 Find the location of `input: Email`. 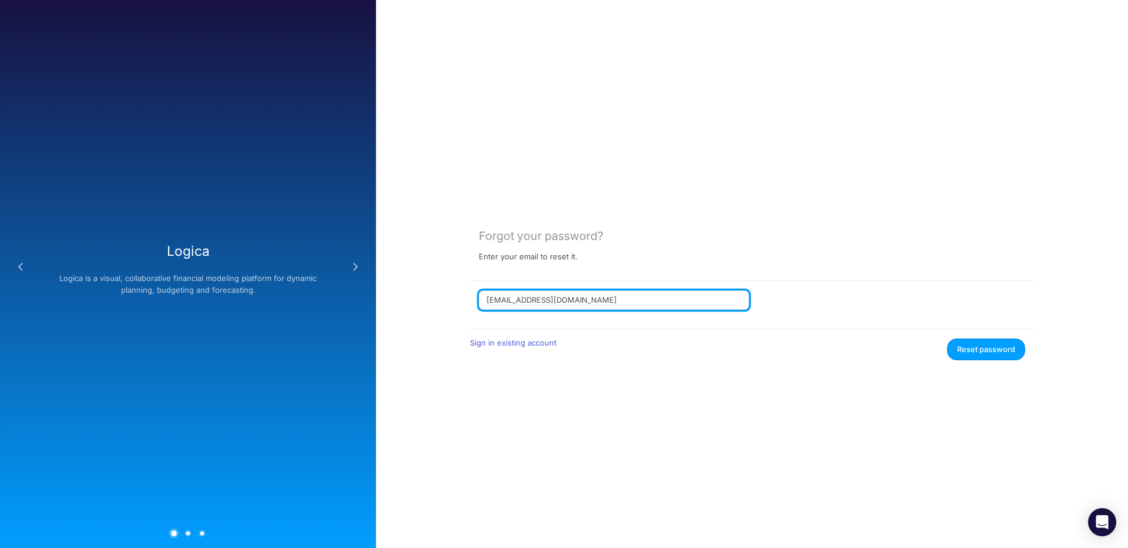

input: Email is located at coordinates (614, 301).